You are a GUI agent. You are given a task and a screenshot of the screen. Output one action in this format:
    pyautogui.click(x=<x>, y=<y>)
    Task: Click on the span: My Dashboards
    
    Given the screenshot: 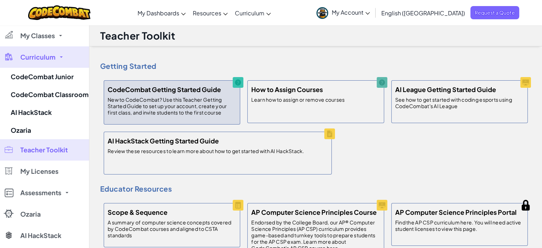 What is the action you would take?
    pyautogui.click(x=158, y=13)
    